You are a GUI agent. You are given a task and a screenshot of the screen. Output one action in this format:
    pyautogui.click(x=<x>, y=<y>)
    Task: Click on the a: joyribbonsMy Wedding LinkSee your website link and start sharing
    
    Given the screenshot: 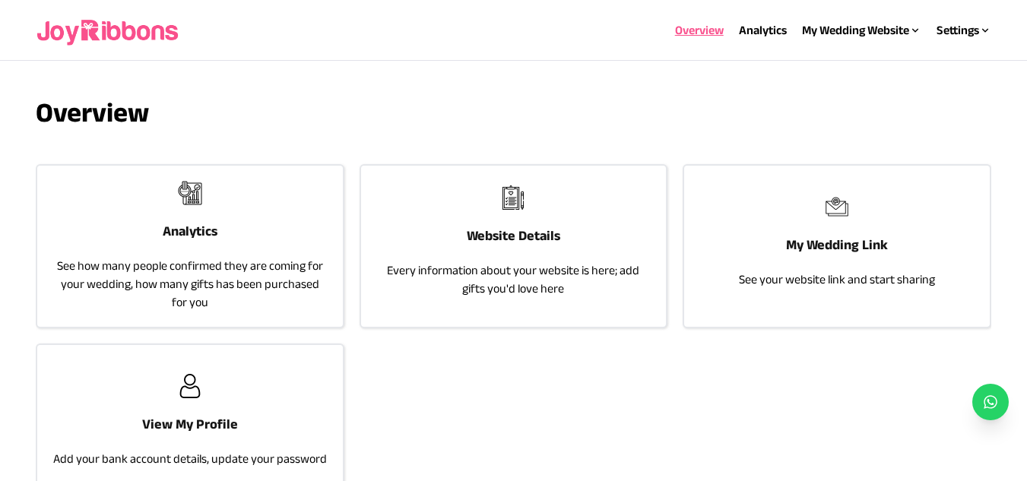 What is the action you would take?
    pyautogui.click(x=836, y=246)
    